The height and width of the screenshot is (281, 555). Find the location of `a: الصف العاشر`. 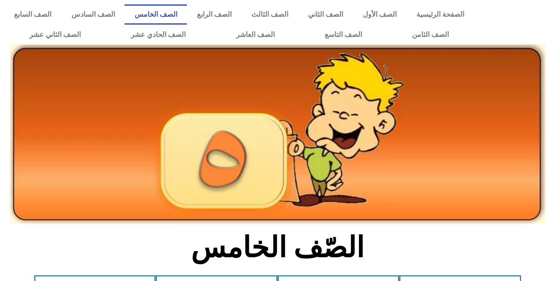

a: الصف العاشر is located at coordinates (255, 35).